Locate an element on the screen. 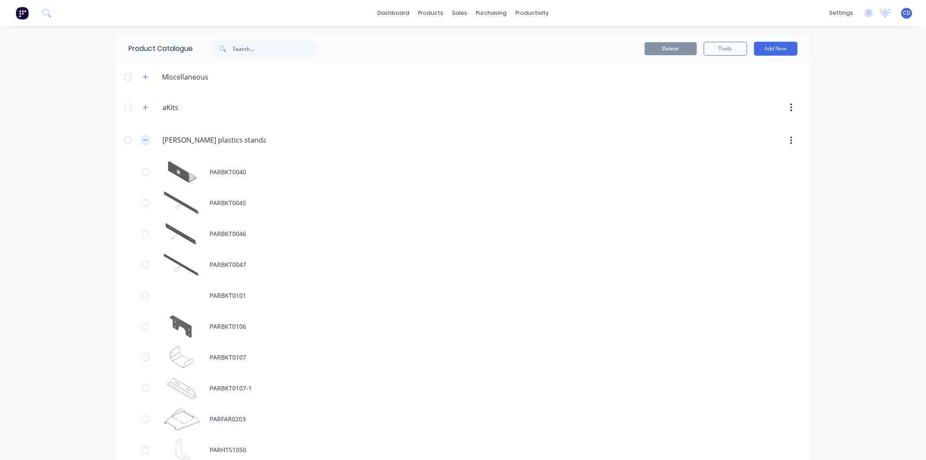  span: CD is located at coordinates (907, 13).